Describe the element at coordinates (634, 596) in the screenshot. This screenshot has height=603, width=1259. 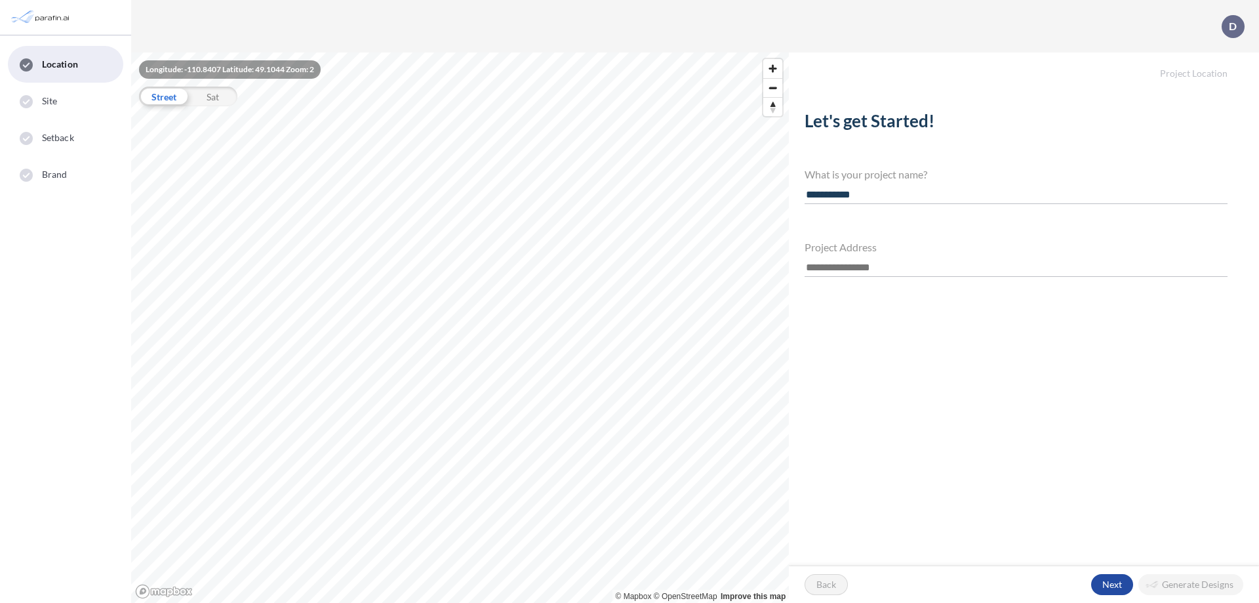
I see `a: Mapbox` at that location.